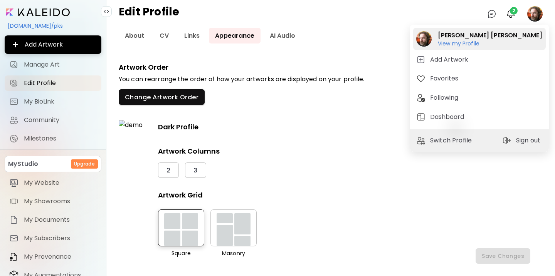 This screenshot has width=555, height=276. I want to click on button: tabAdd Artwork, so click(479, 60).